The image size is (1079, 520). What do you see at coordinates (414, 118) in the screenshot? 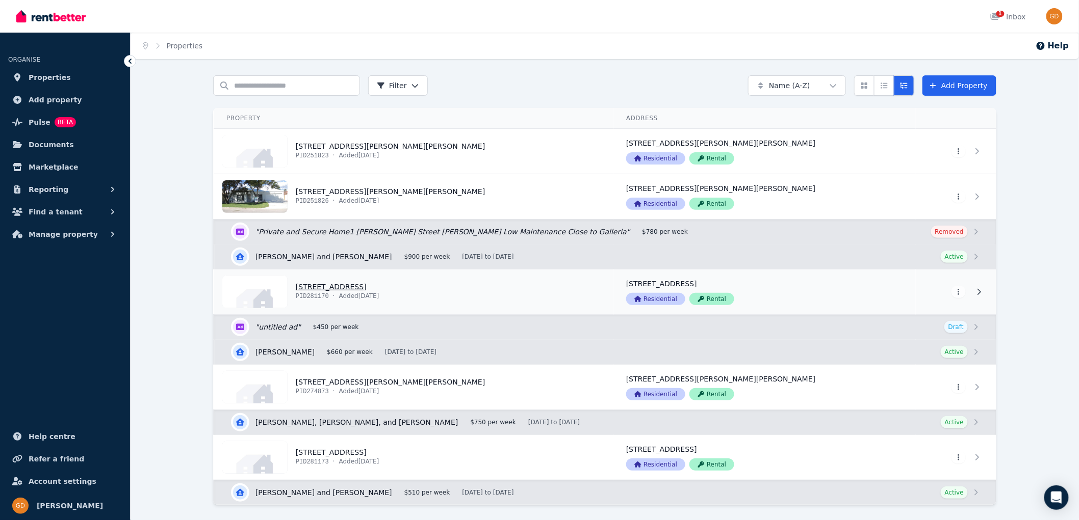
I see `th: Property` at bounding box center [414, 118].